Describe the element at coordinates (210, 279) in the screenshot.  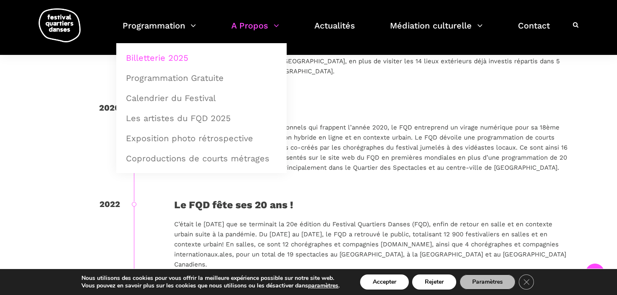
I see `p: Nous utilisons des cookies pour vous offrir la meilleure expérience possible sur notre site web.` at that location.